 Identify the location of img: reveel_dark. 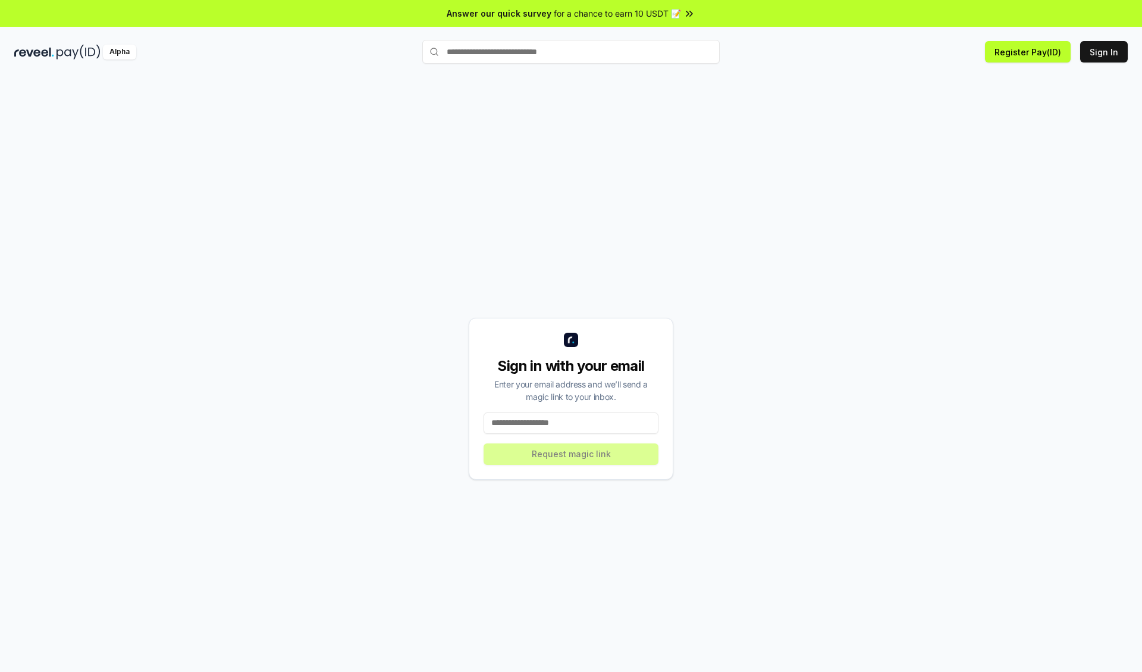
(34, 52).